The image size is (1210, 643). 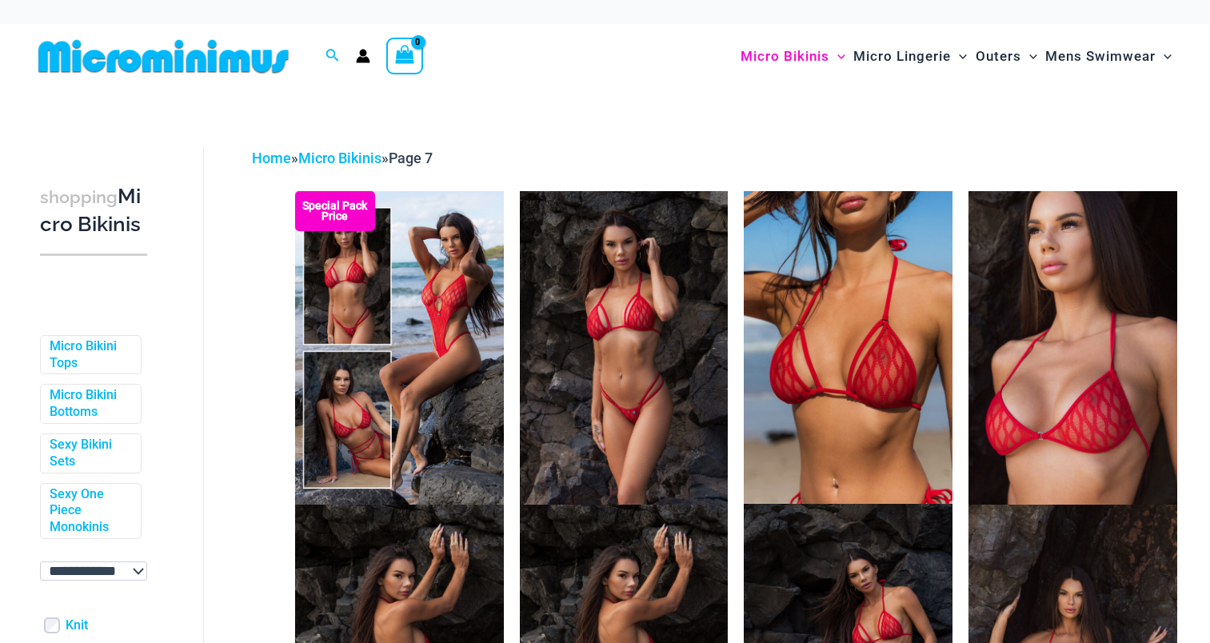 I want to click on img: Collection Pack, so click(x=399, y=347).